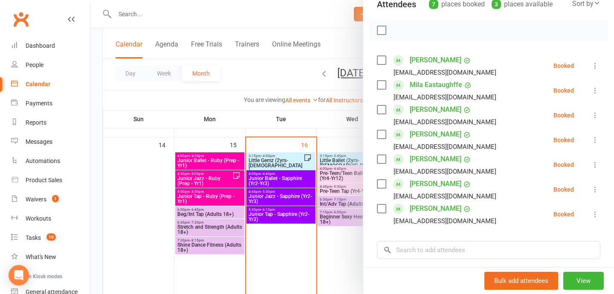 The width and height of the screenshot is (614, 294). Describe the element at coordinates (21, 19) in the screenshot. I see `a: Clubworx` at that location.